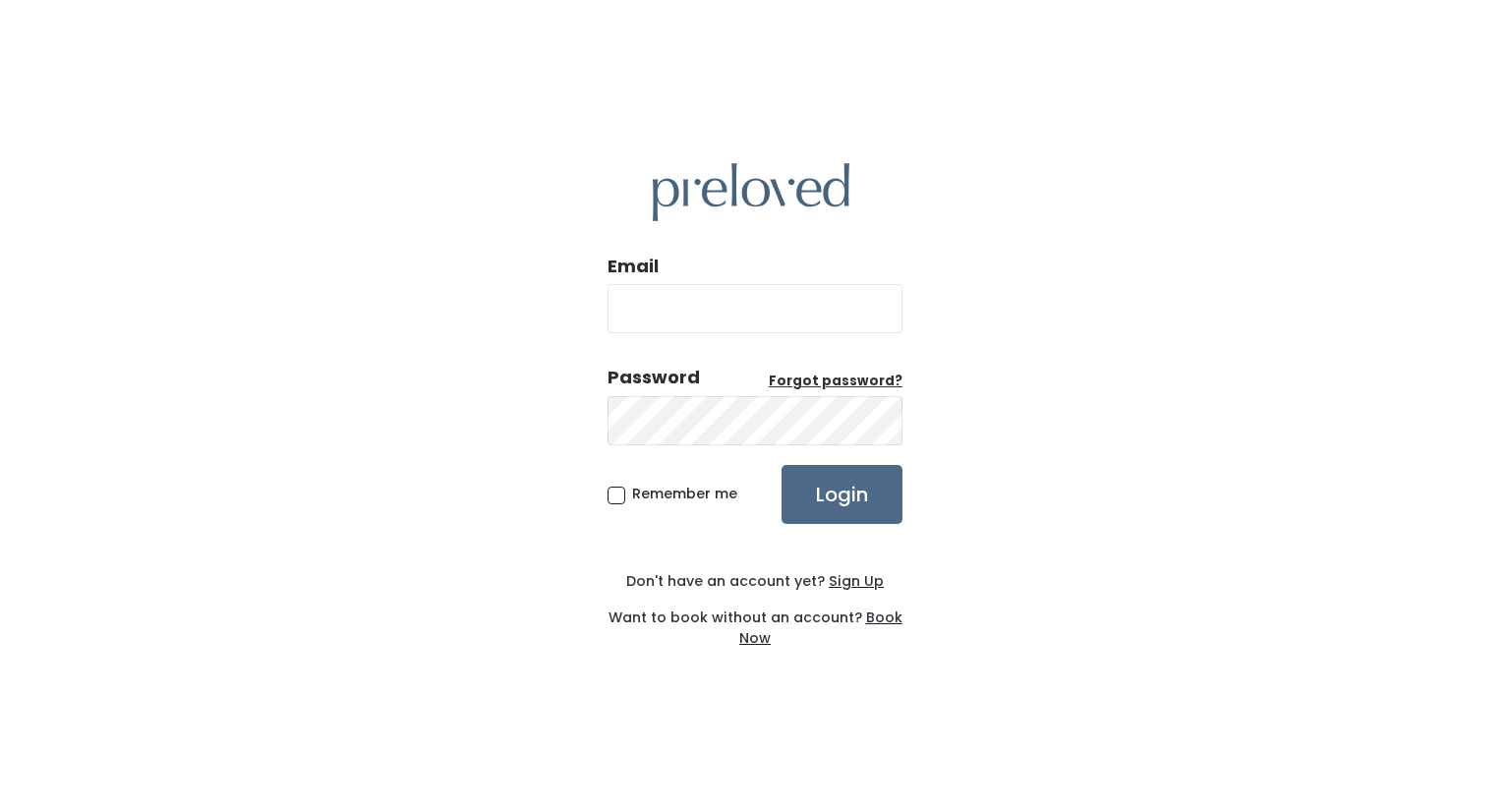 The image size is (1510, 812). Describe the element at coordinates (835, 381) in the screenshot. I see `a: Forgot password?` at that location.